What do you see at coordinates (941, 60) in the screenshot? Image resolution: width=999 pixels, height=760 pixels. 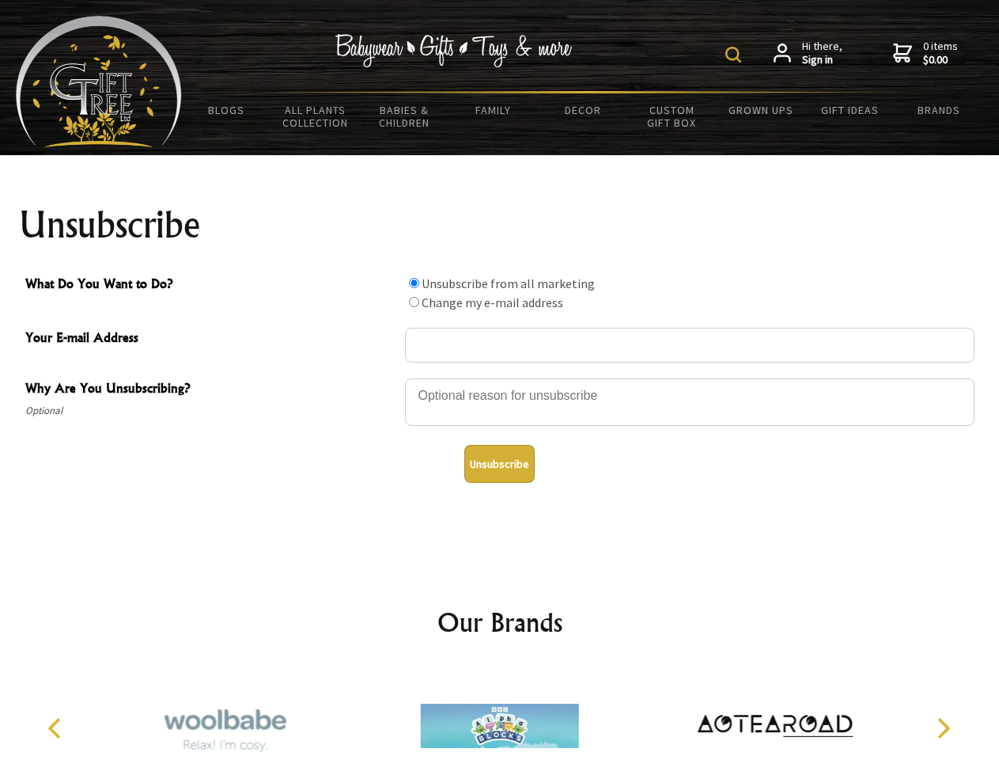 I see `strong: $0.00` at bounding box center [941, 60].